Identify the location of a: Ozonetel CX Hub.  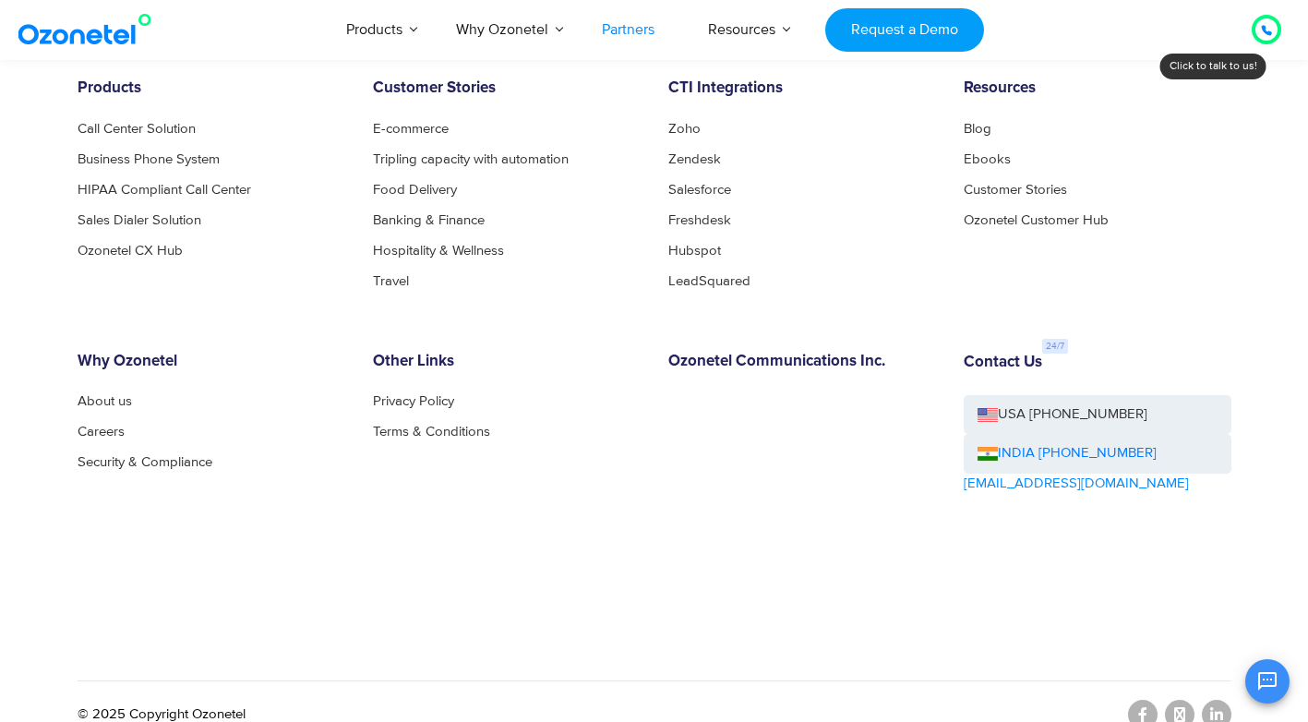
(130, 250).